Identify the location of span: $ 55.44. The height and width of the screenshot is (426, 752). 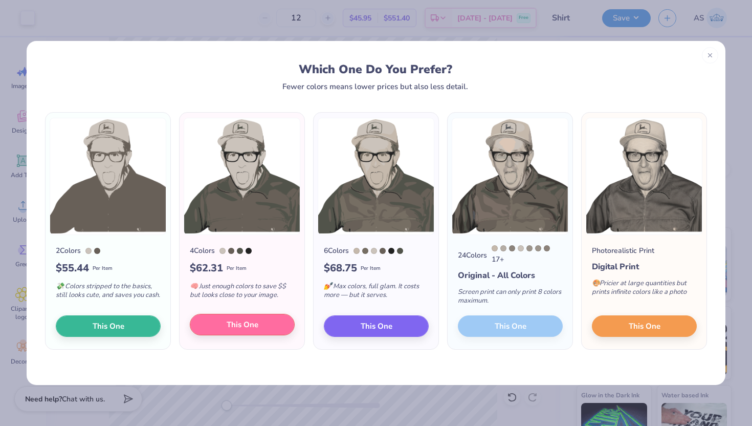
(72, 268).